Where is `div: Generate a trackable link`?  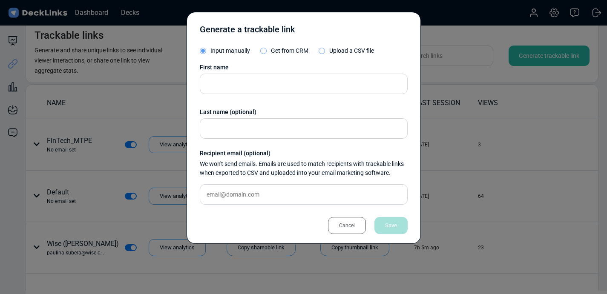
div: Generate a trackable link is located at coordinates (247, 32).